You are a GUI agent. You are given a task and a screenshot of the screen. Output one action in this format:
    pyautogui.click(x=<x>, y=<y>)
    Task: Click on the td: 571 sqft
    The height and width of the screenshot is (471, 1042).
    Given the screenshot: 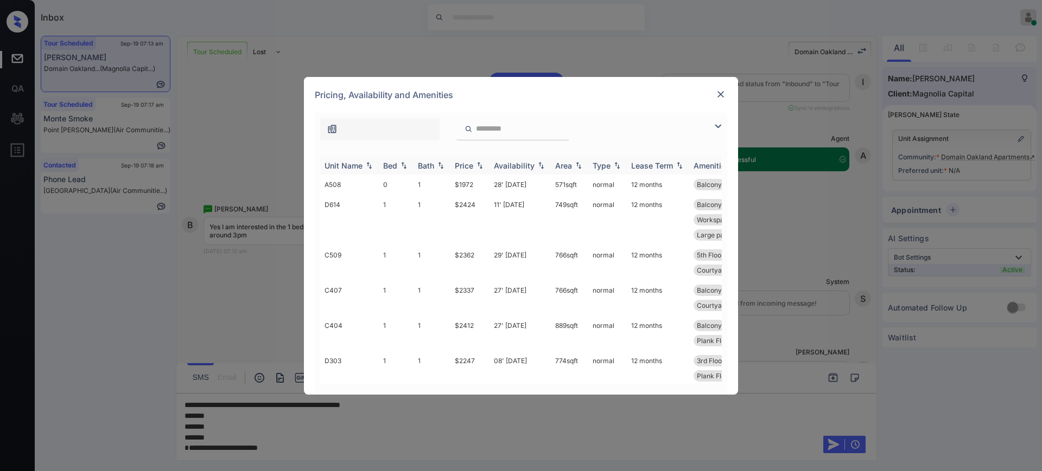 What is the action you would take?
    pyautogui.click(x=569, y=184)
    